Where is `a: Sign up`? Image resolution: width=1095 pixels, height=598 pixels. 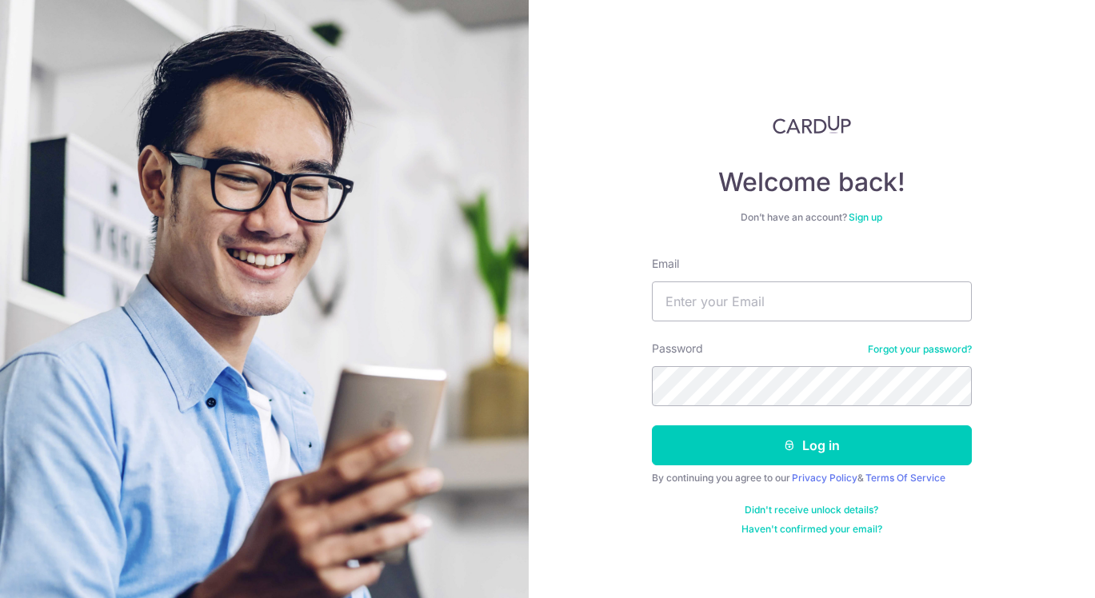
a: Sign up is located at coordinates (866, 217).